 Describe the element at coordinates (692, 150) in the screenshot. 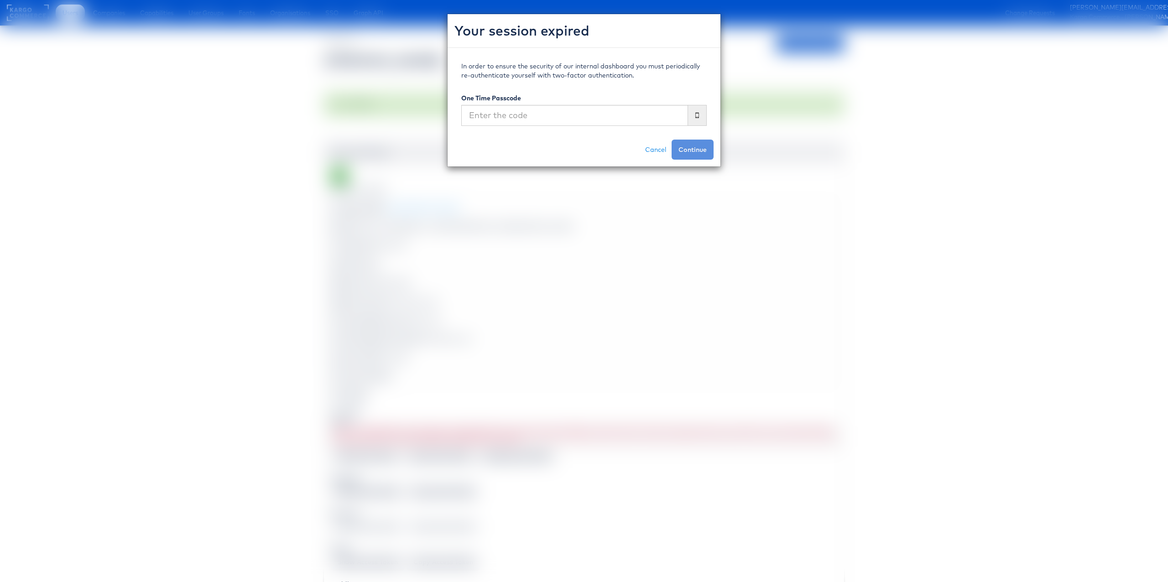

I see `button: Continue` at that location.